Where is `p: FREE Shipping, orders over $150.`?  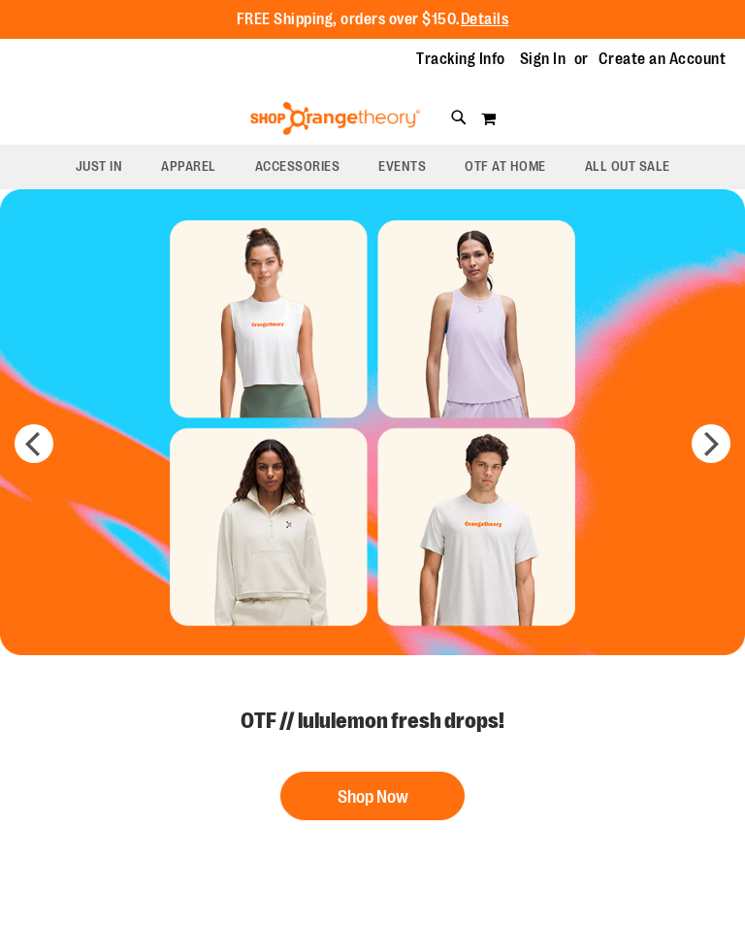 p: FREE Shipping, orders over $150. is located at coordinates (373, 19).